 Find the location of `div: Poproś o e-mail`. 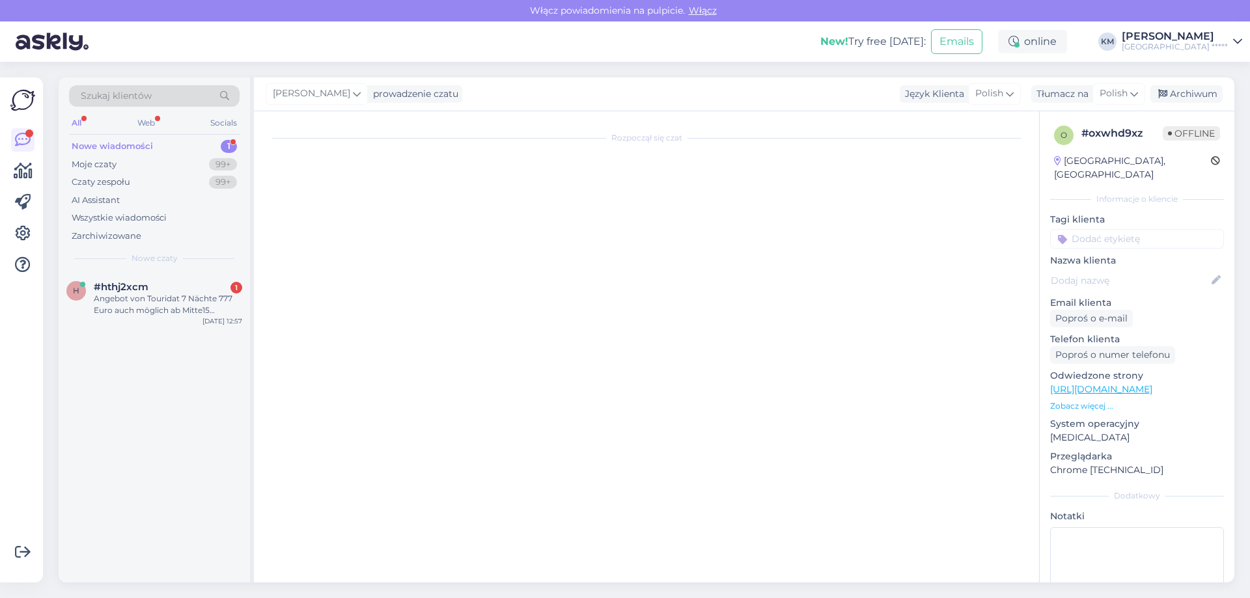

div: Poproś o e-mail is located at coordinates (1091, 318).